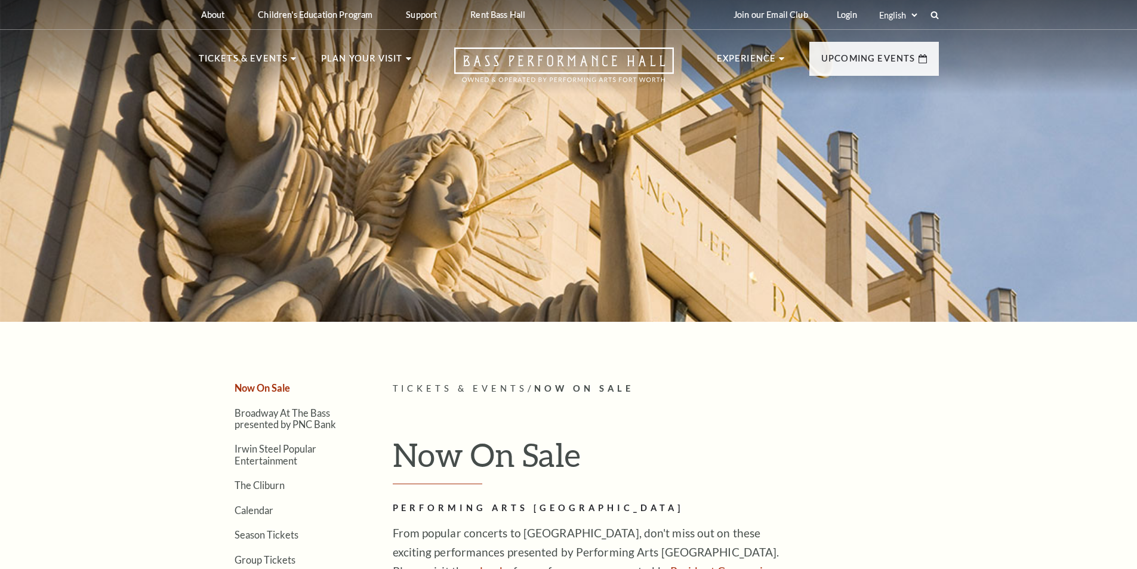 The image size is (1137, 569). What do you see at coordinates (254, 510) in the screenshot?
I see `a: Calendar` at bounding box center [254, 510].